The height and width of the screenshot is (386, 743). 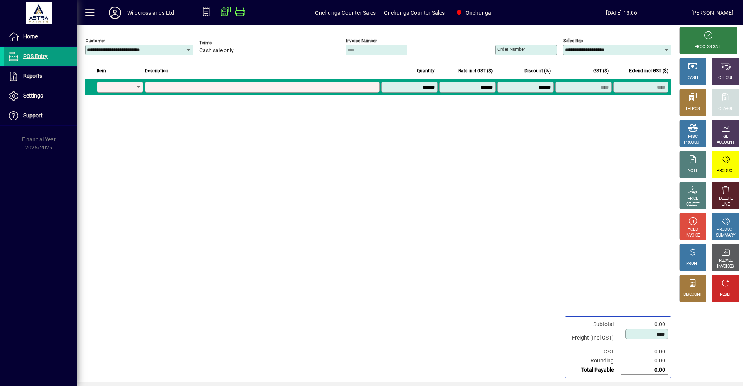 I want to click on div: INVOICES, so click(x=725, y=266).